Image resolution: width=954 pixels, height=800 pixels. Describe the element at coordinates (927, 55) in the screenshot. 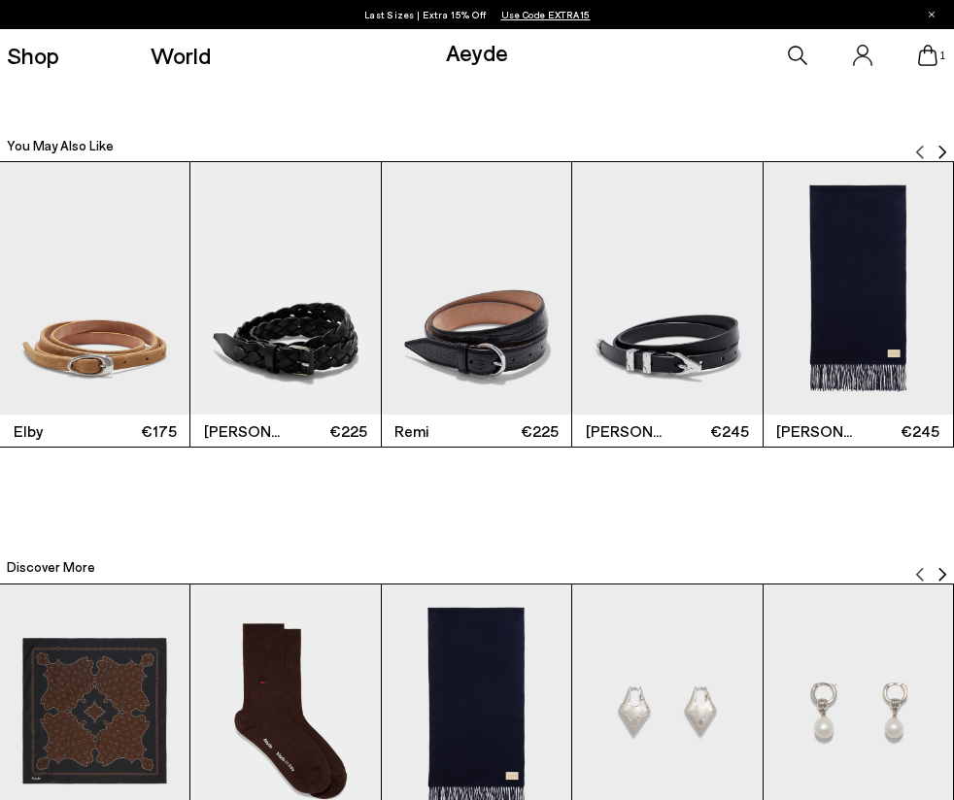

I see `a: 1` at that location.